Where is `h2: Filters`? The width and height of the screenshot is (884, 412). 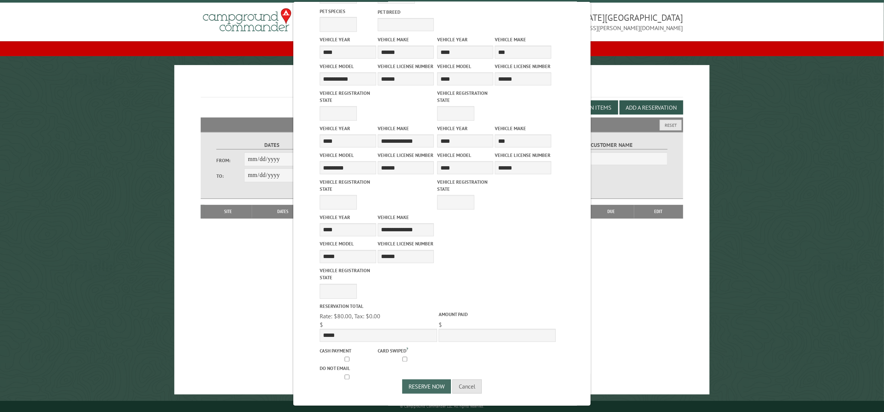
h2: Filters is located at coordinates (442, 125).